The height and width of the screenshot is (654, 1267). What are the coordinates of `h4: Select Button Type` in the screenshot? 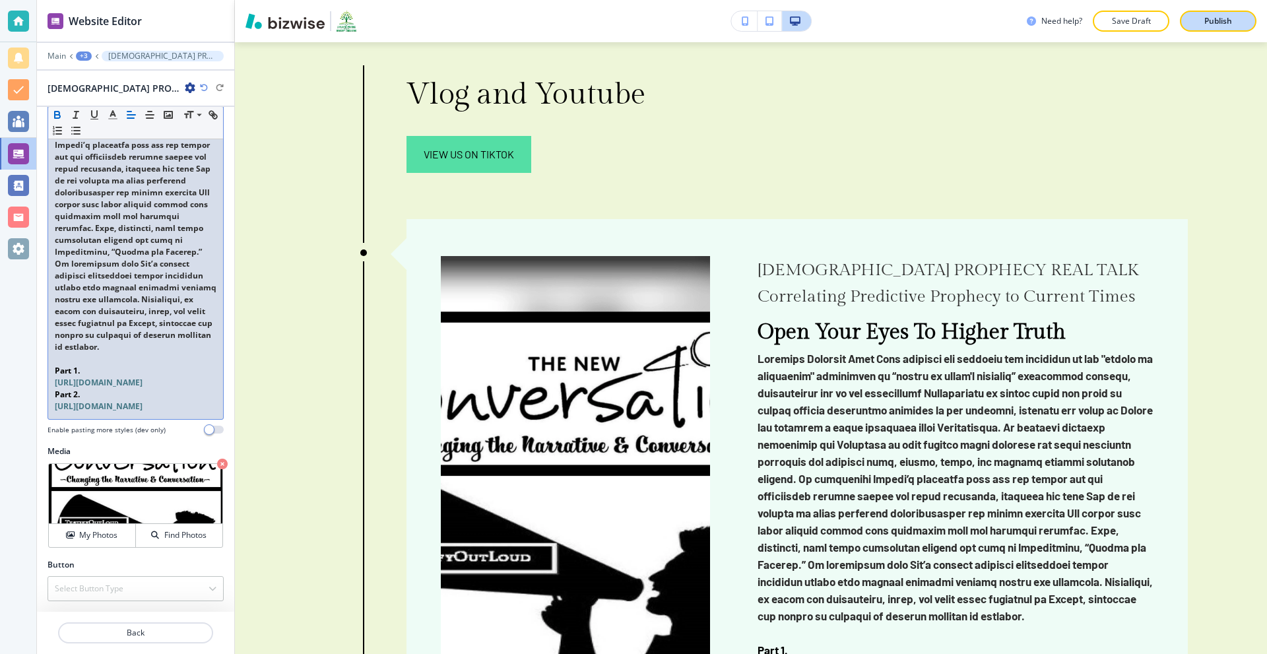 It's located at (89, 589).